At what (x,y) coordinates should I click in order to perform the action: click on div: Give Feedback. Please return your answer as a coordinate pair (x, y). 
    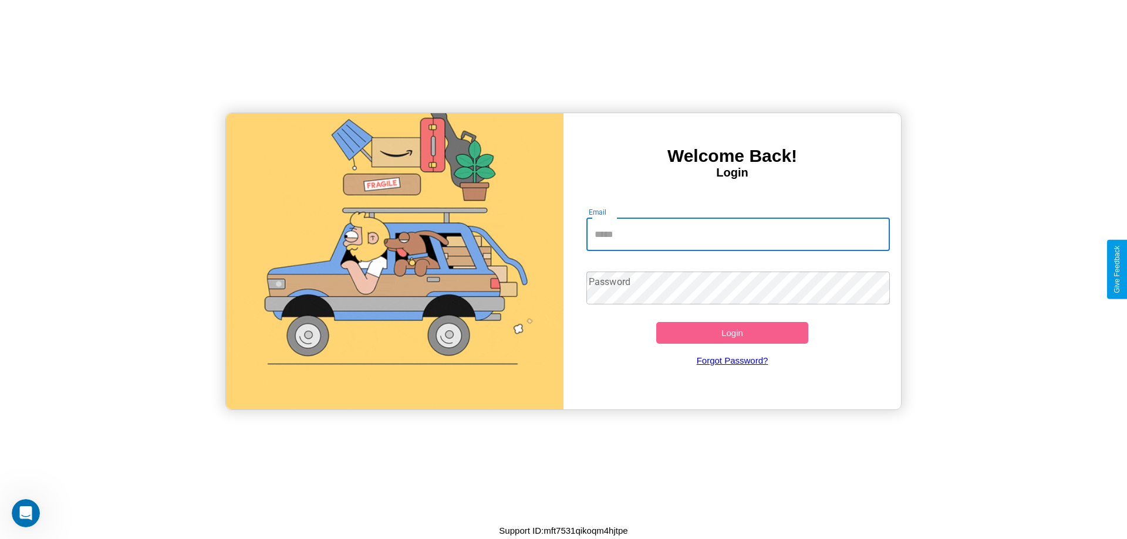
    Looking at the image, I should click on (1117, 269).